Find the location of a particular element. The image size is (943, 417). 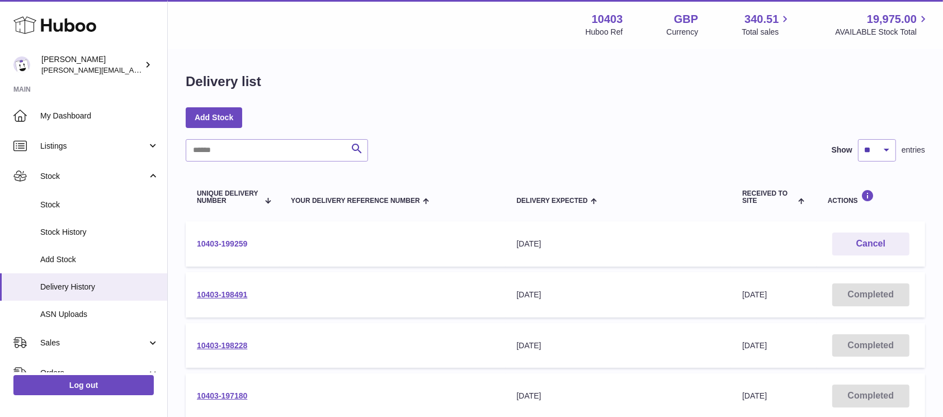

span: Your Delivery Reference Number is located at coordinates (355, 201).